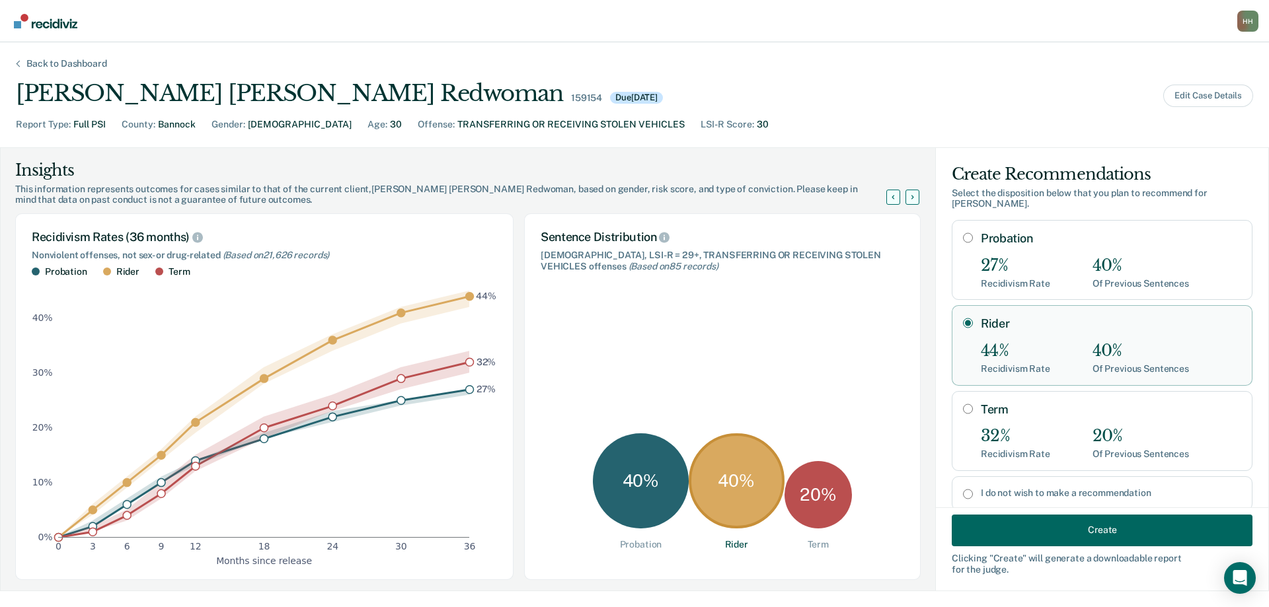  What do you see at coordinates (264, 255) in the screenshot?
I see `div: Nonviolent offenses, not sex- or drug-related` at bounding box center [264, 255].